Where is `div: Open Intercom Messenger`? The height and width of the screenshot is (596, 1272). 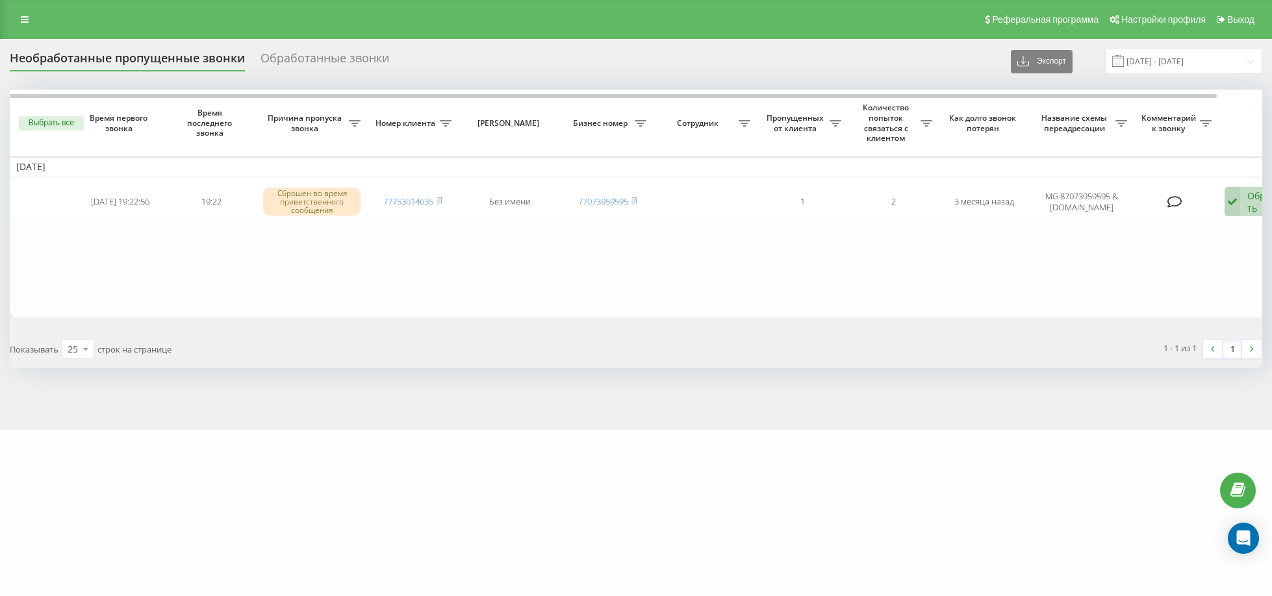
div: Open Intercom Messenger is located at coordinates (1243, 539).